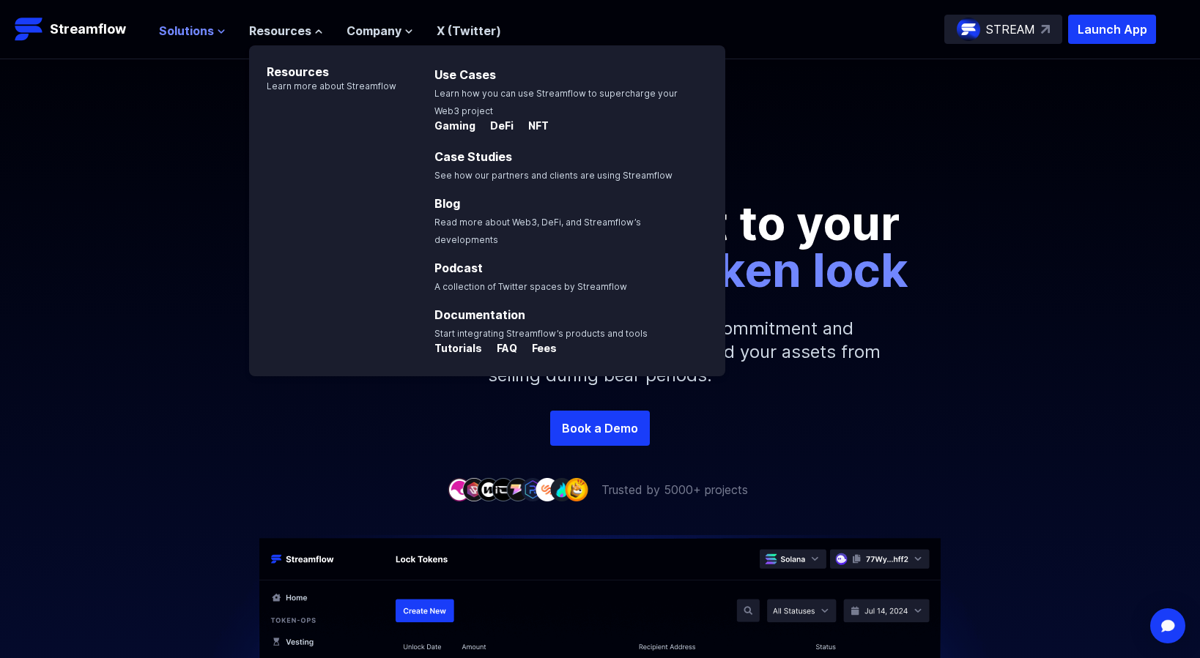 Image resolution: width=1200 pixels, height=658 pixels. I want to click on img: company-4, so click(503, 489).